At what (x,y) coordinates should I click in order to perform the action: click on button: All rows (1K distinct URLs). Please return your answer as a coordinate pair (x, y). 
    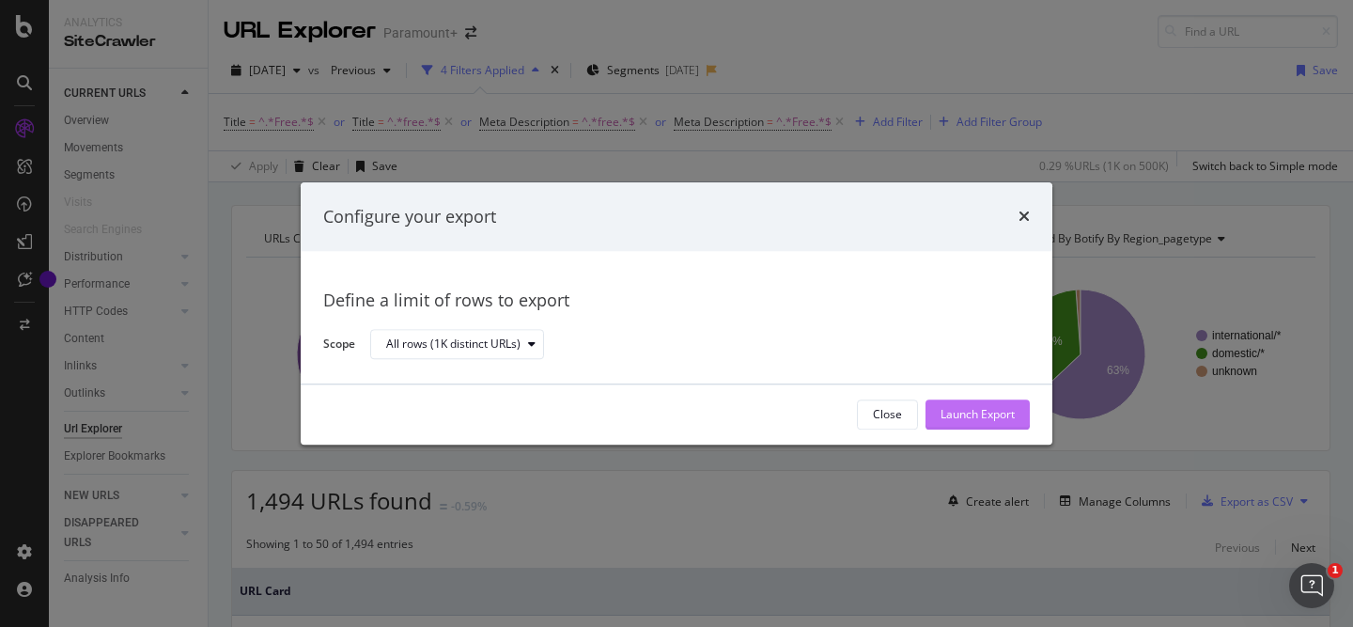
    Looking at the image, I should click on (457, 345).